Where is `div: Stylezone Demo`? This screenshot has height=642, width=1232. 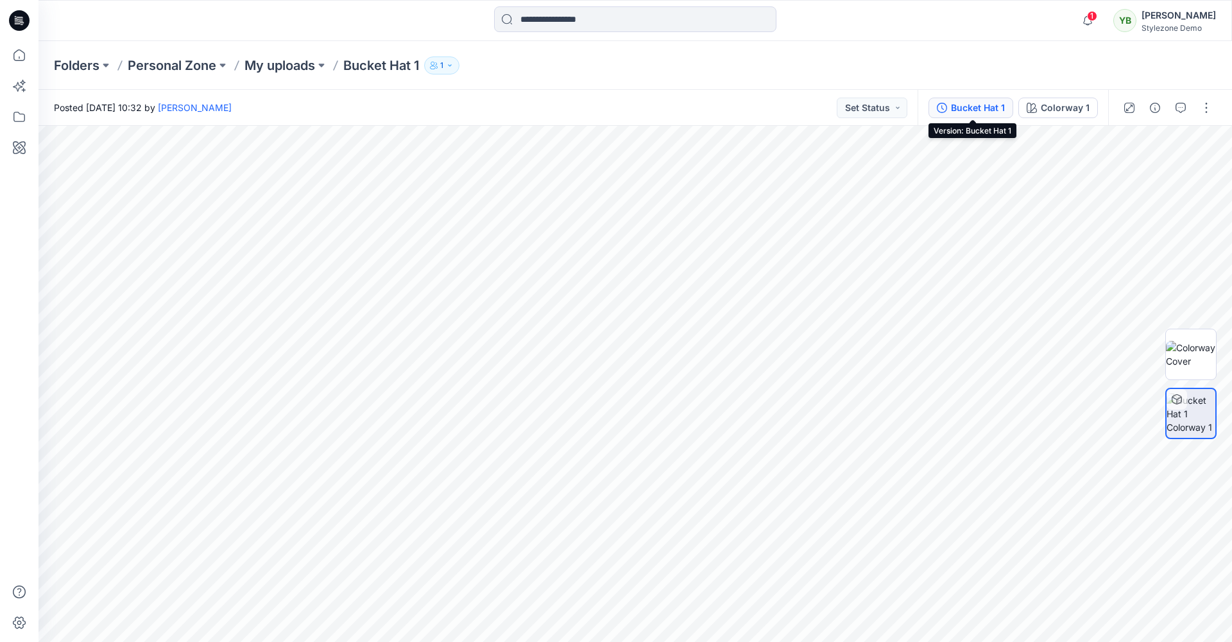
div: Stylezone Demo is located at coordinates (1179, 28).